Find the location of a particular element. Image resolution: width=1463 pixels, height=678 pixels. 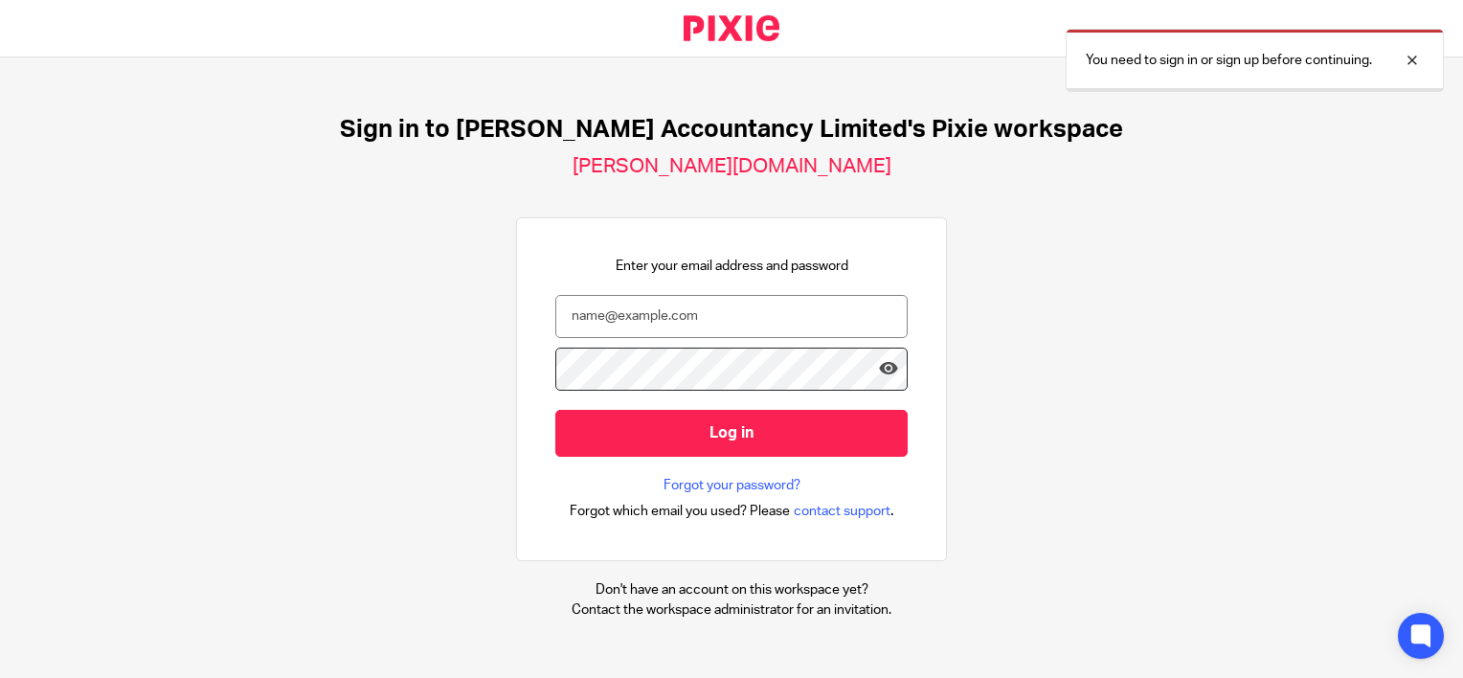

span: Forgot which email you used? Please is located at coordinates (680, 511).